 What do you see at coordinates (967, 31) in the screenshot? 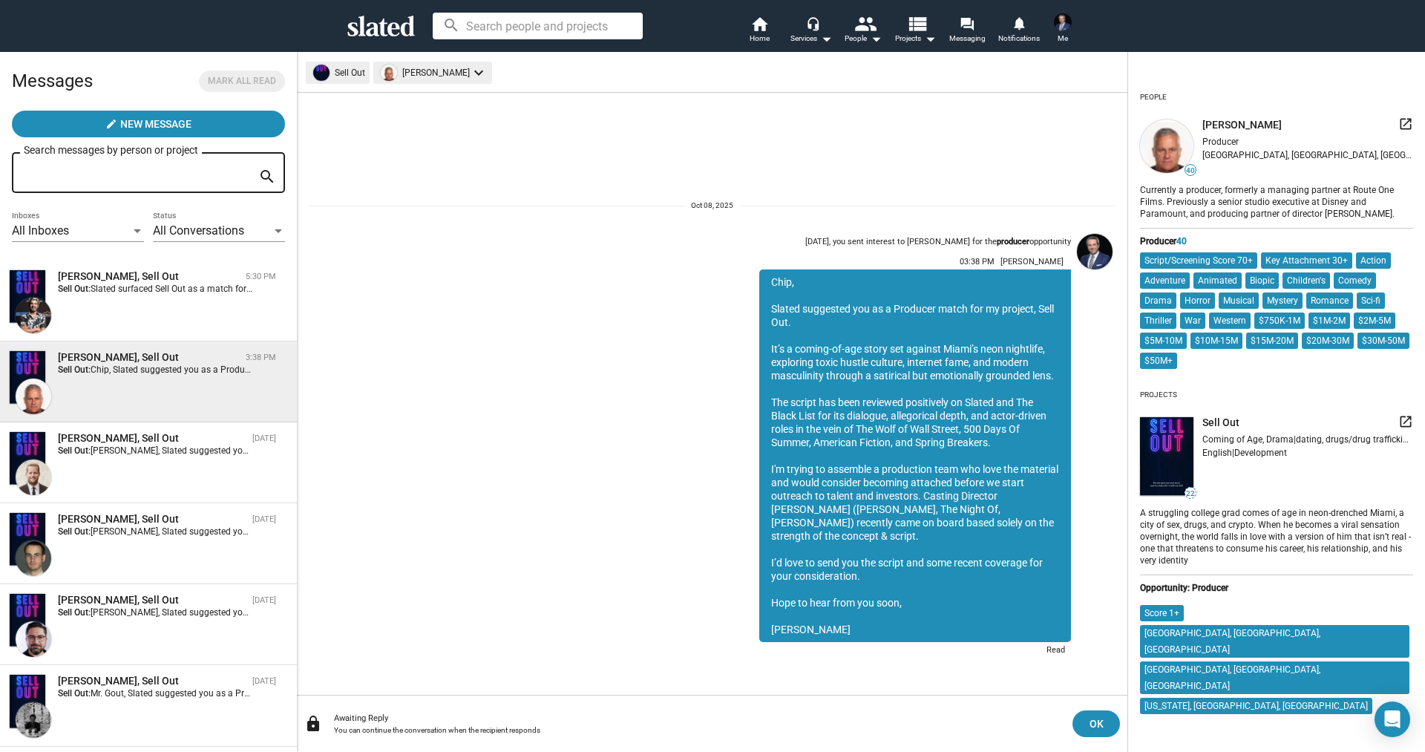
I see `a: Messaging` at bounding box center [967, 31].